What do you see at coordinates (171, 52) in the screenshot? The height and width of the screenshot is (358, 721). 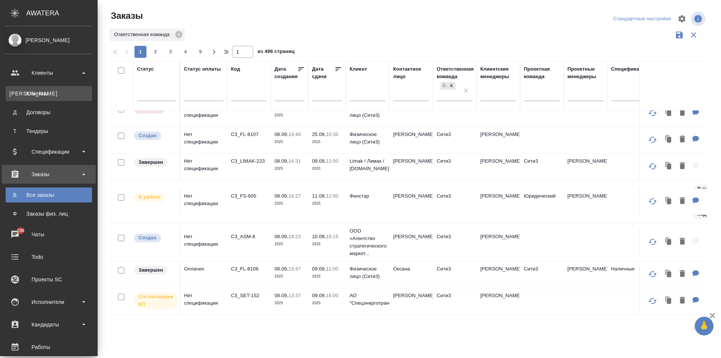 I see `button: 3` at bounding box center [171, 52].